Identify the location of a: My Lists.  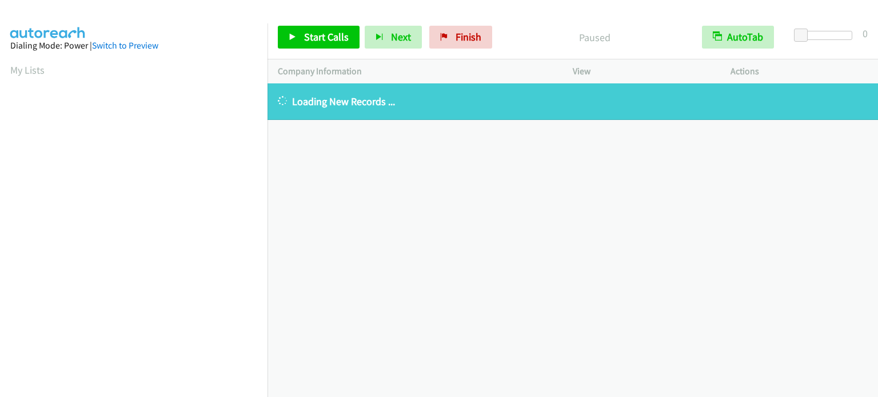
(27, 70).